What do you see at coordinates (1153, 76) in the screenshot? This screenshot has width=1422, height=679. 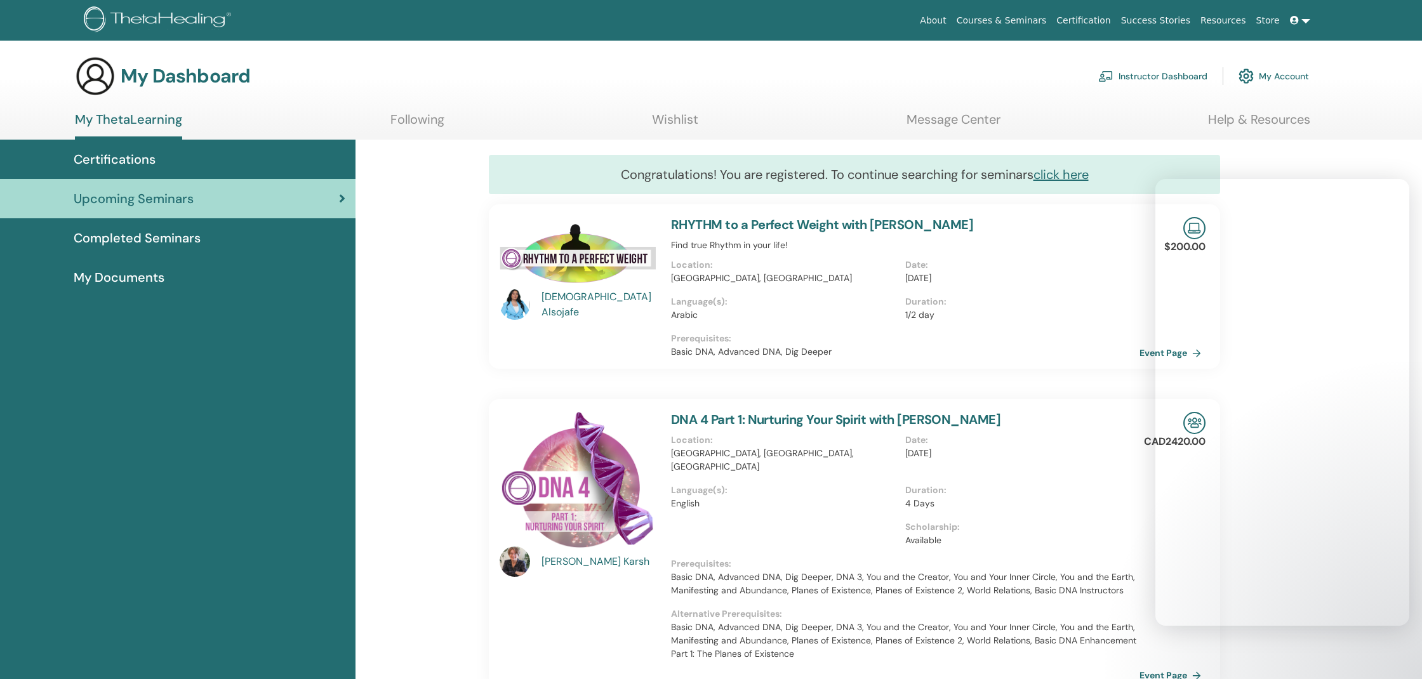 I see `a: Instructor Dashboard` at bounding box center [1153, 76].